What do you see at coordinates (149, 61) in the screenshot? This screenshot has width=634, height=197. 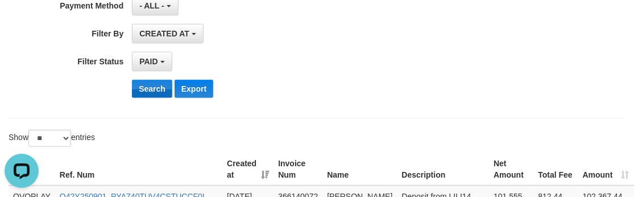 I see `span: PAID` at bounding box center [149, 61].